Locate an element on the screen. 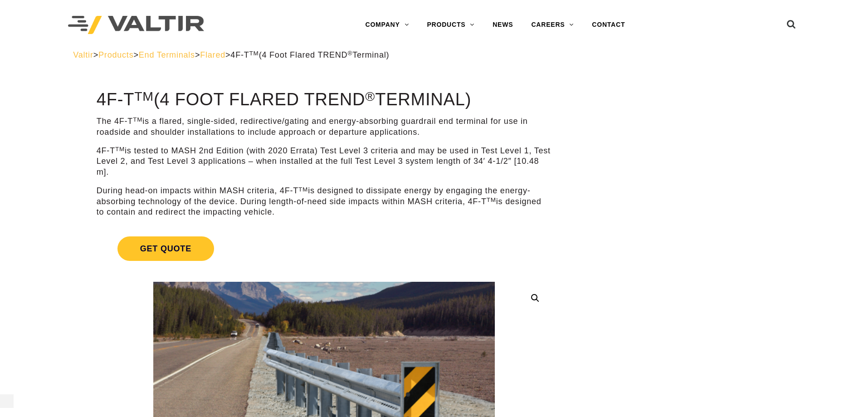 The height and width of the screenshot is (417, 864). a: Products is located at coordinates (116, 55).